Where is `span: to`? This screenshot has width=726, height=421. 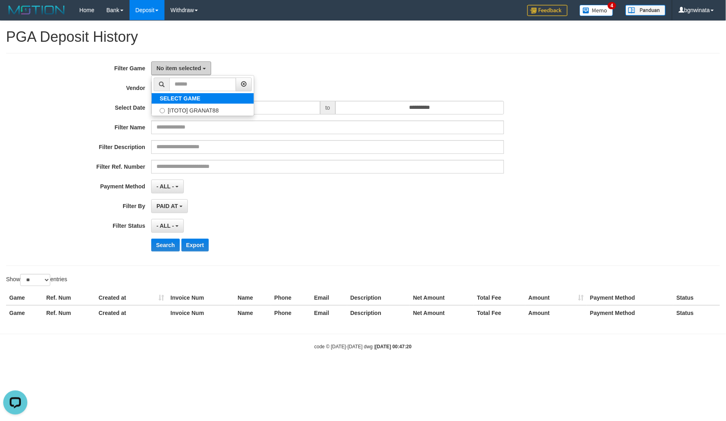 span: to is located at coordinates (328, 108).